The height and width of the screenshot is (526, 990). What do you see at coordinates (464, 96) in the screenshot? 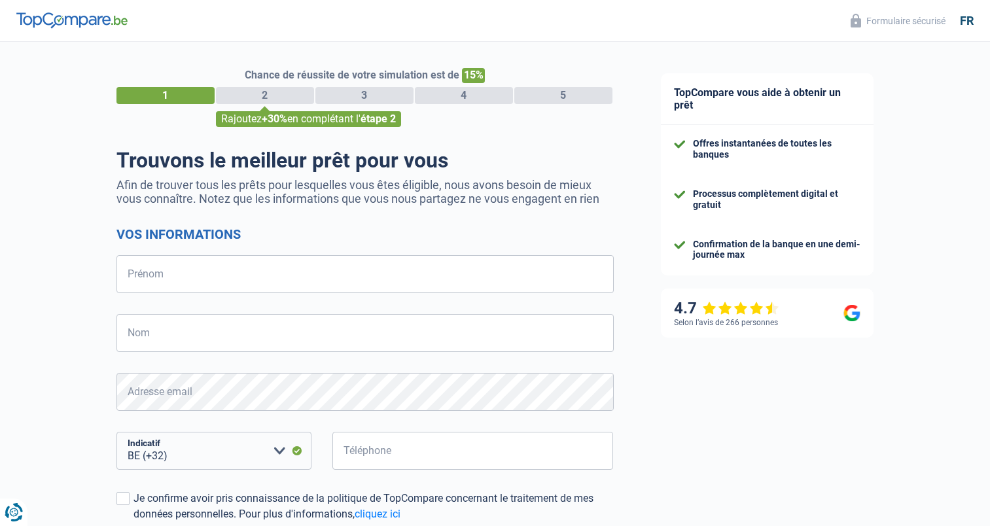
I see `div: 4` at bounding box center [464, 96].